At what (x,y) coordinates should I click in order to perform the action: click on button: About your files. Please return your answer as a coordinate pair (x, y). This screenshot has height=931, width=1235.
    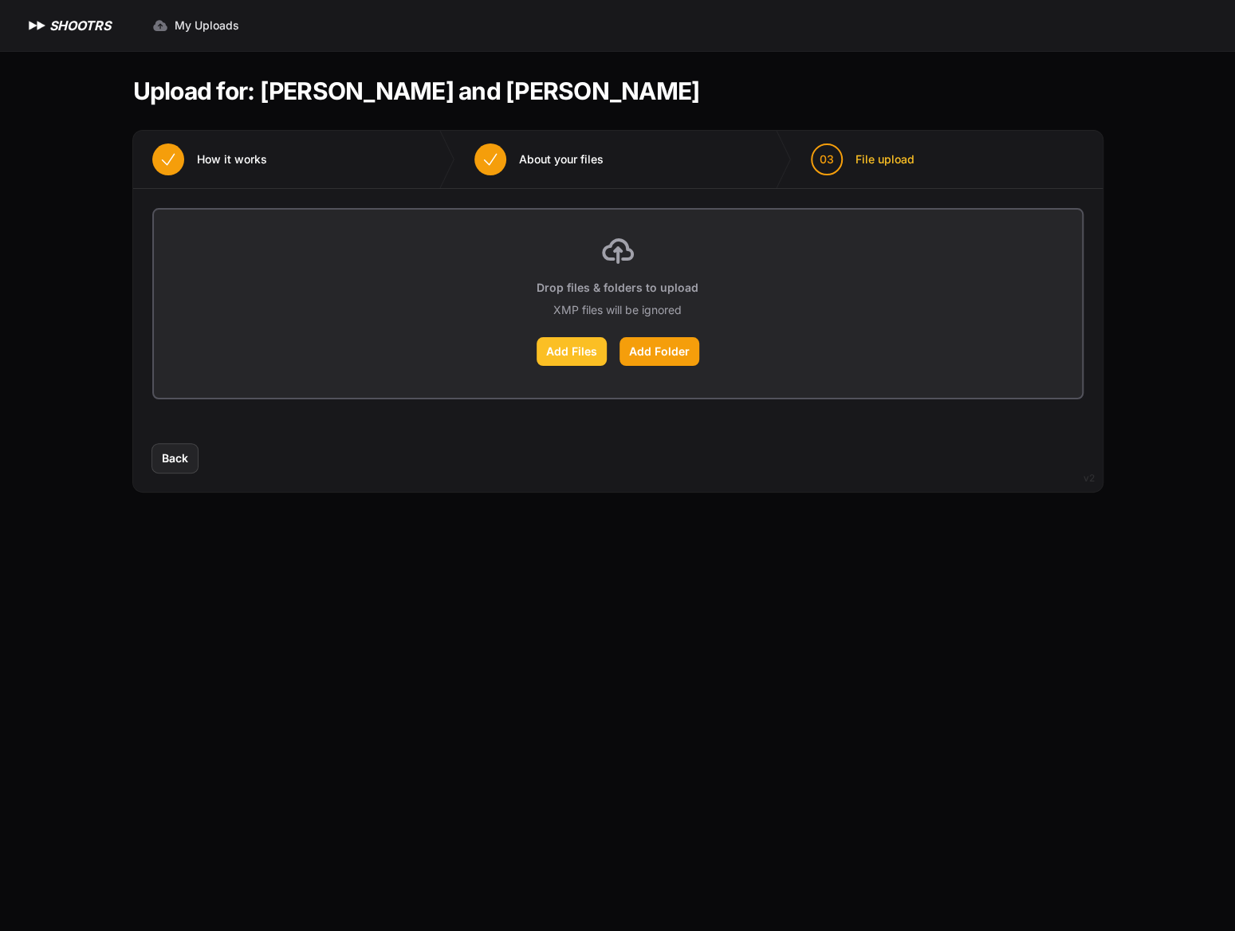
    Looking at the image, I should click on (539, 160).